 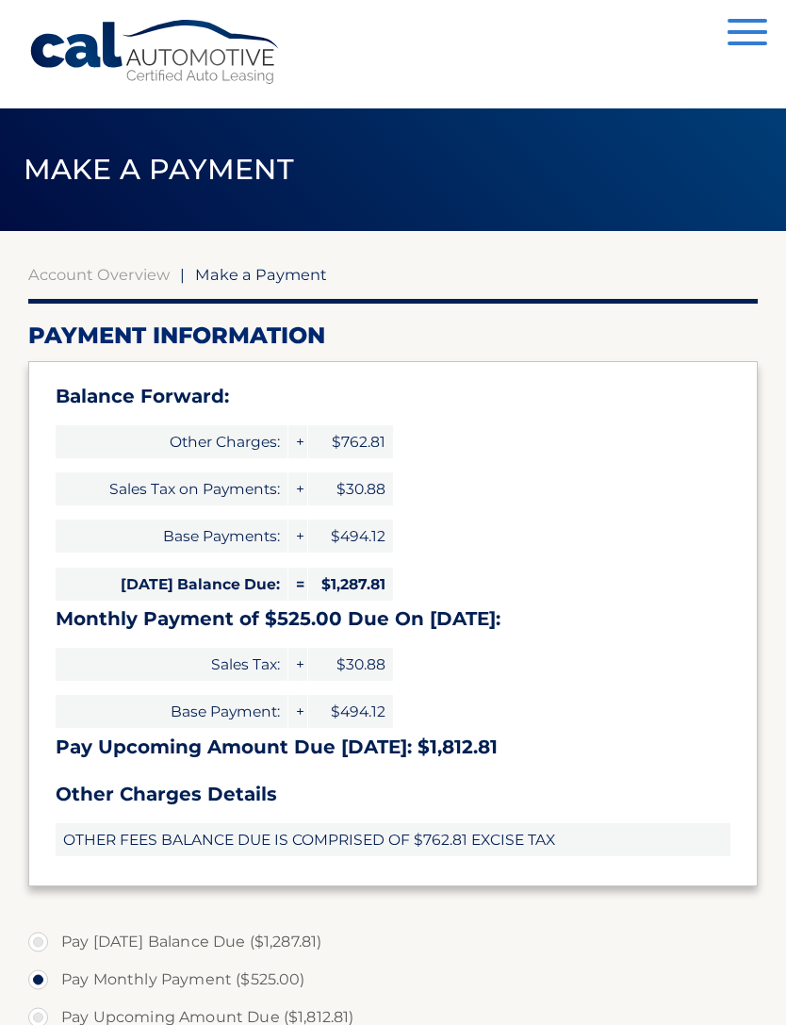 I want to click on h3: Other Charges Details, so click(x=393, y=794).